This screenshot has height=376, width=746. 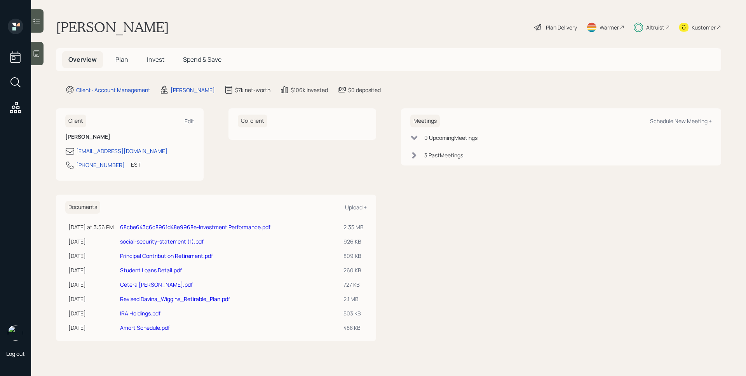 What do you see at coordinates (354, 328) in the screenshot?
I see `div: 488 KB` at bounding box center [354, 328].